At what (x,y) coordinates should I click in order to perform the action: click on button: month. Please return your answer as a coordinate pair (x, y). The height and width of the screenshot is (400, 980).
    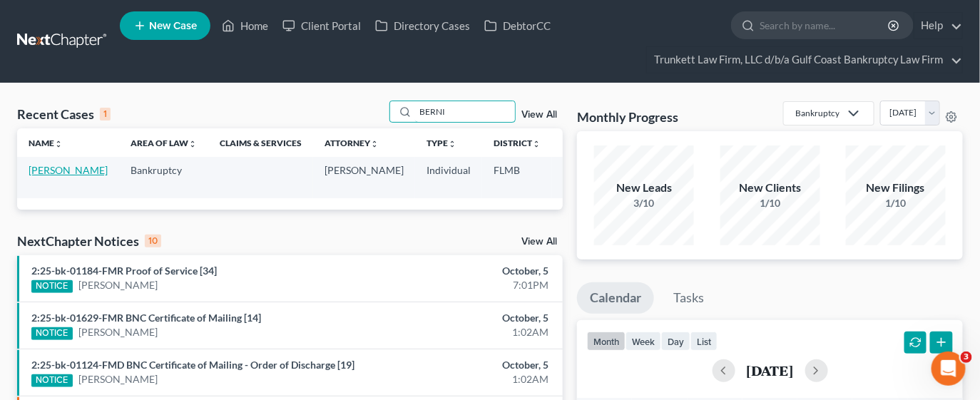
    Looking at the image, I should click on (606, 341).